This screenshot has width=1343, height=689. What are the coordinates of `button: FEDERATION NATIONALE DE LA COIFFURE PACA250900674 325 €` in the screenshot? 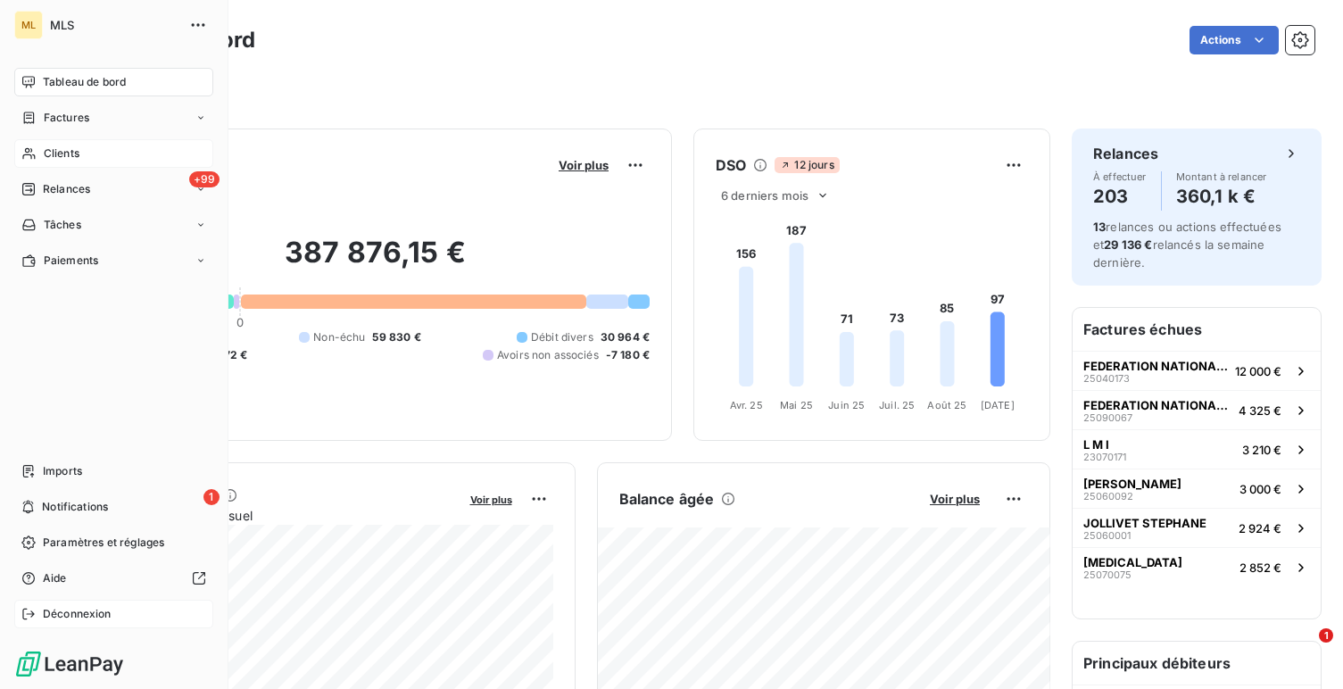 It's located at (1196, 410).